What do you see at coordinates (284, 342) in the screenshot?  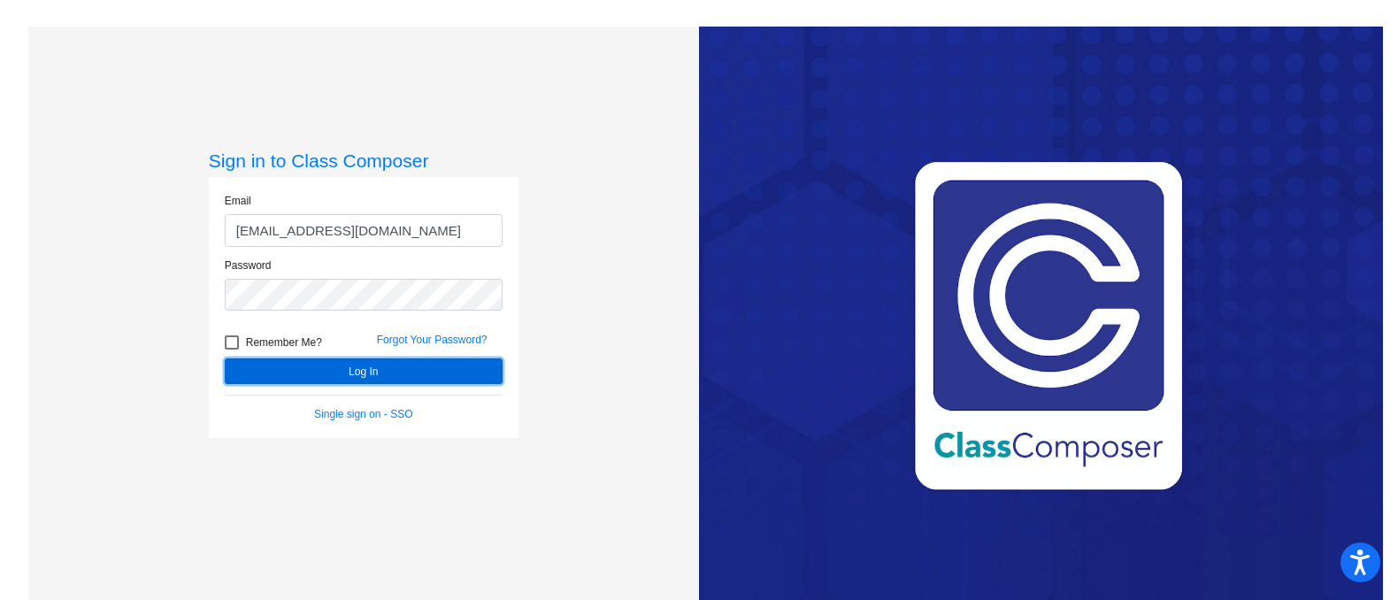 I see `span: Remember Me?` at bounding box center [284, 342].